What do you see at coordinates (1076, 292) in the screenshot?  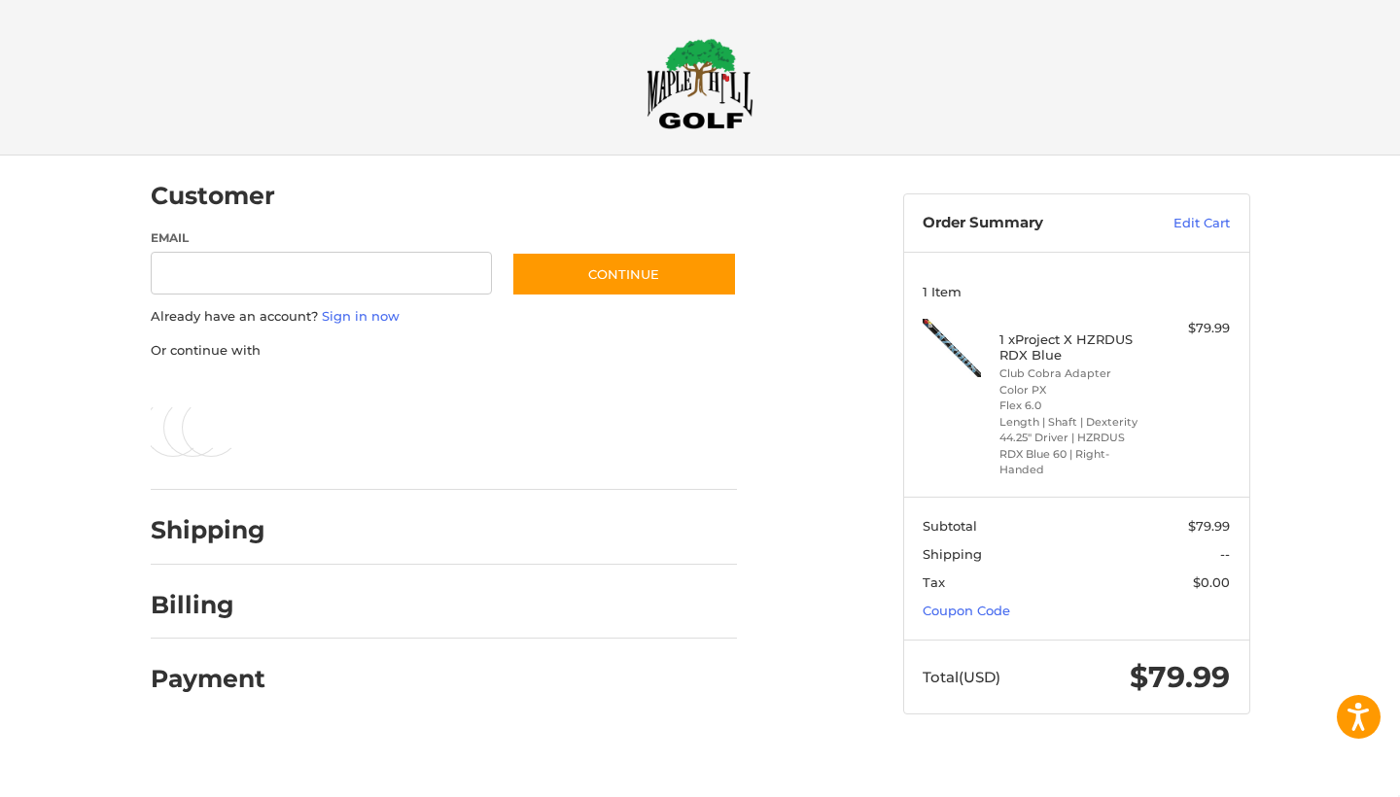 I see `h3: 1 Item` at bounding box center [1076, 292].